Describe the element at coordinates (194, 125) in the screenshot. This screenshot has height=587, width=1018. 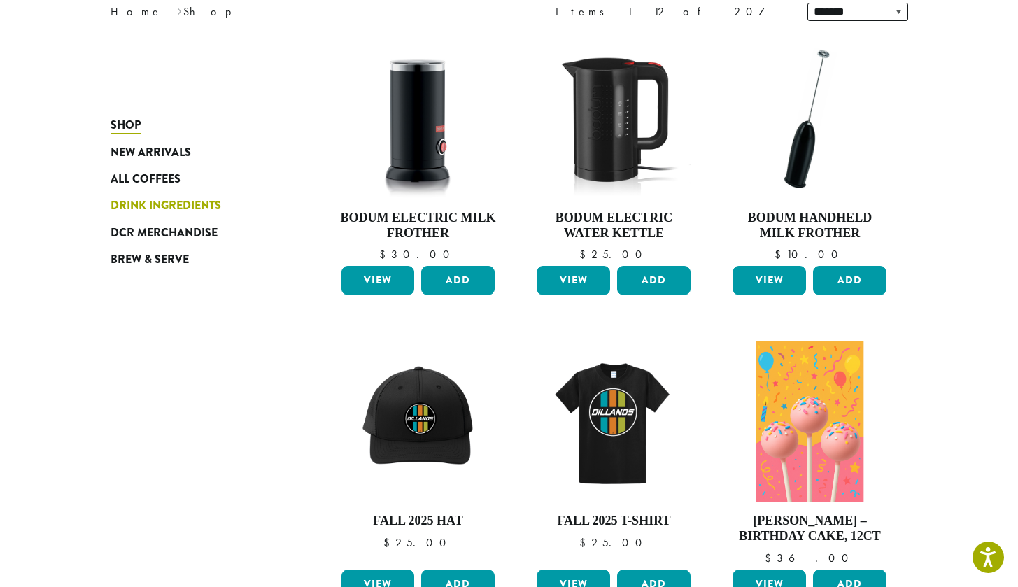
I see `a: Shop` at that location.